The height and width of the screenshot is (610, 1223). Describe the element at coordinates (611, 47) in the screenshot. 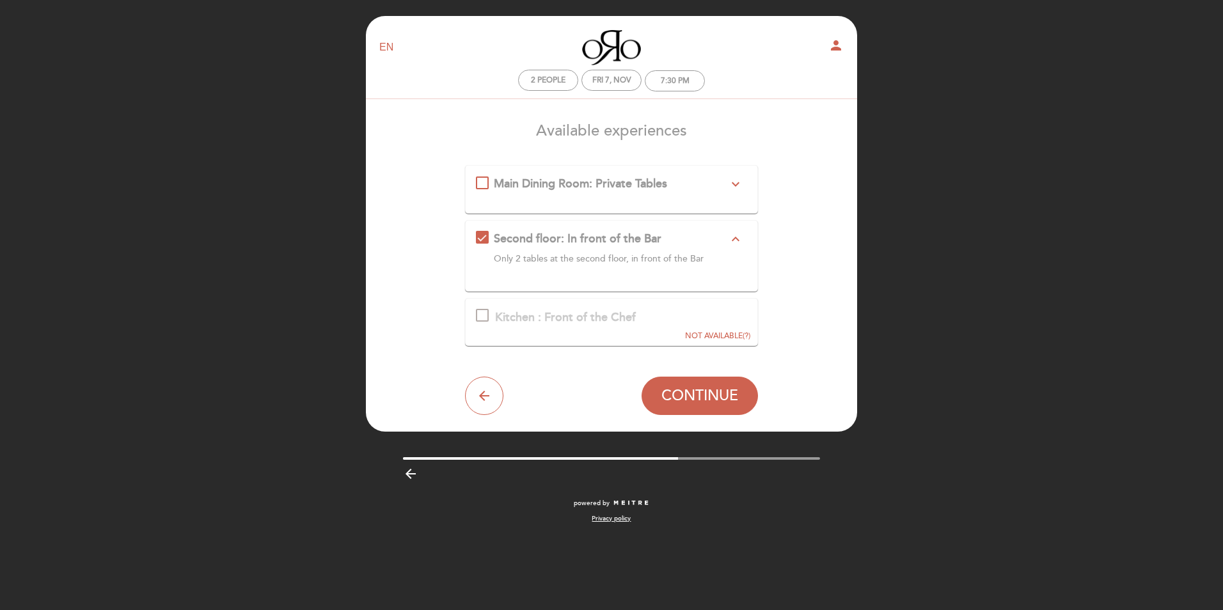

I see `a: Oro` at that location.